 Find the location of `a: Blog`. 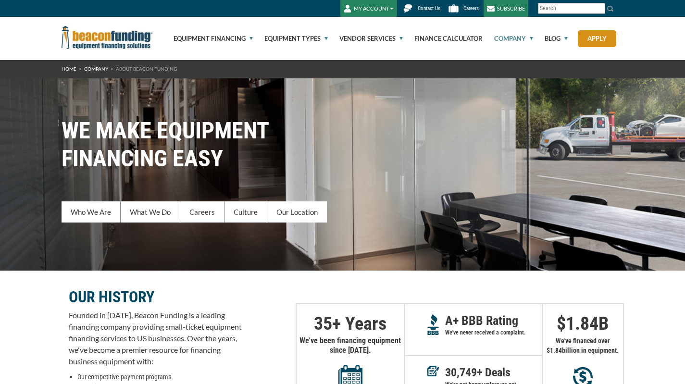

a: Blog is located at coordinates (550, 38).